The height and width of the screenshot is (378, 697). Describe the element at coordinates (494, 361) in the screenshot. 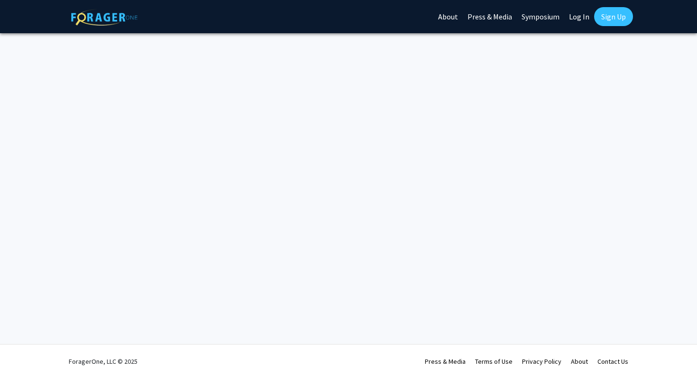

I see `a: Terms of Use` at that location.